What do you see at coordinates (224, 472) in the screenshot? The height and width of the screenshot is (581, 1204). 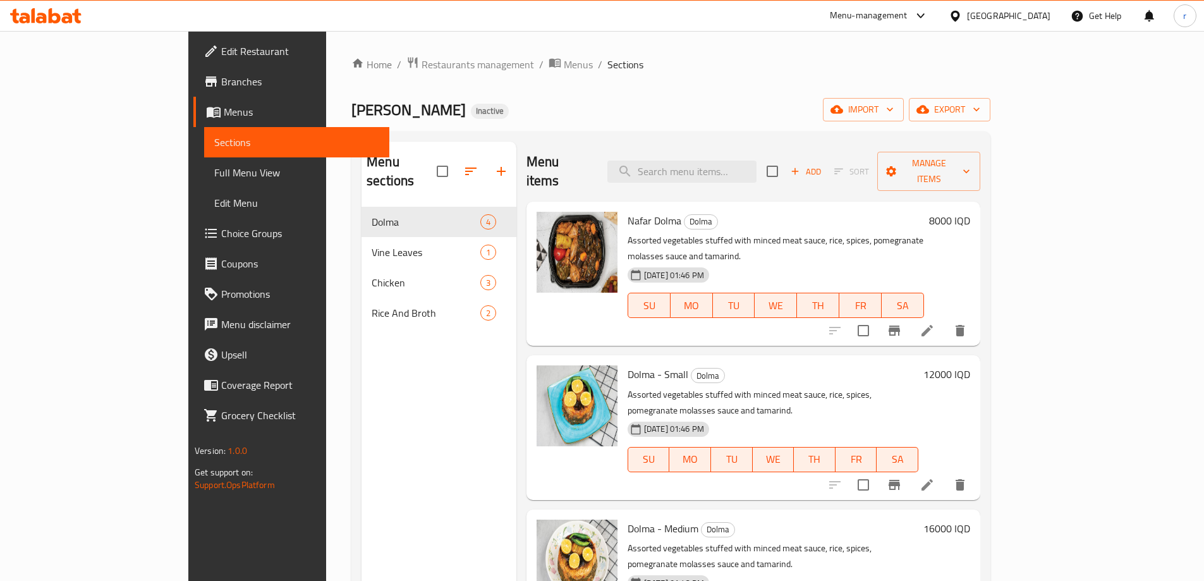 I see `span: Get support on:` at bounding box center [224, 472].